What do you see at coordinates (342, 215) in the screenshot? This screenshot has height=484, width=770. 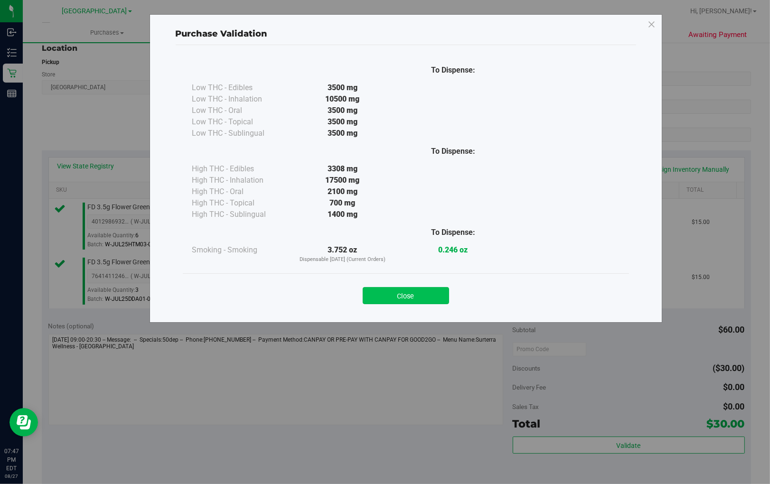 I see `div: 1400 mg` at bounding box center [342, 215].